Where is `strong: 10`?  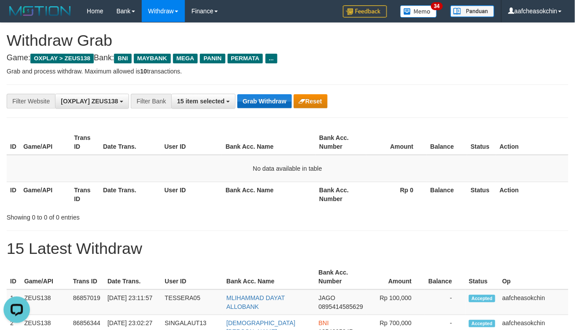 strong: 10 is located at coordinates (143, 71).